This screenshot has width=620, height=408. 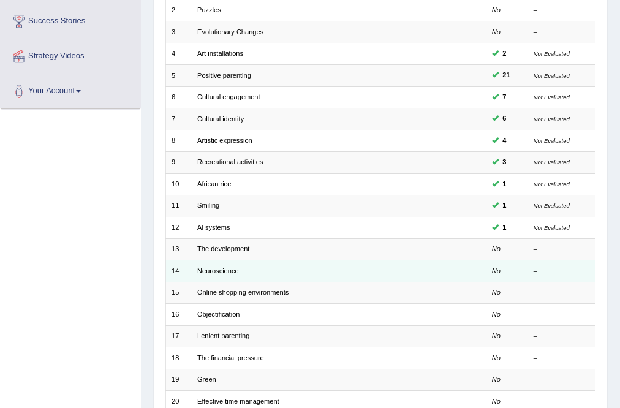 I want to click on a: African rice, so click(x=214, y=184).